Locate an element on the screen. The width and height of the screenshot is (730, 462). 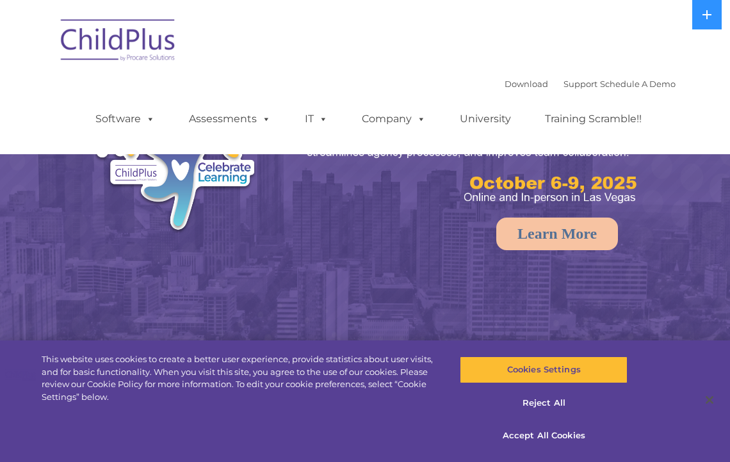
a: Assessments is located at coordinates (230, 119).